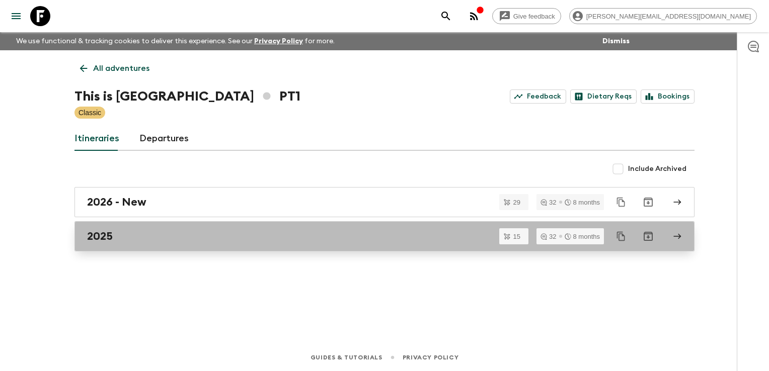  I want to click on a: 2025, so click(384, 236).